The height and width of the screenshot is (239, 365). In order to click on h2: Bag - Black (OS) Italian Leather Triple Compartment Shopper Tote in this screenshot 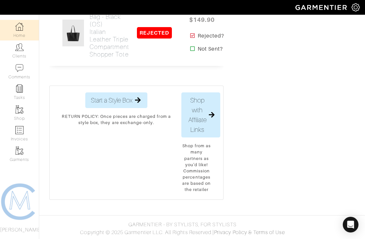, I will do `click(109, 36)`.